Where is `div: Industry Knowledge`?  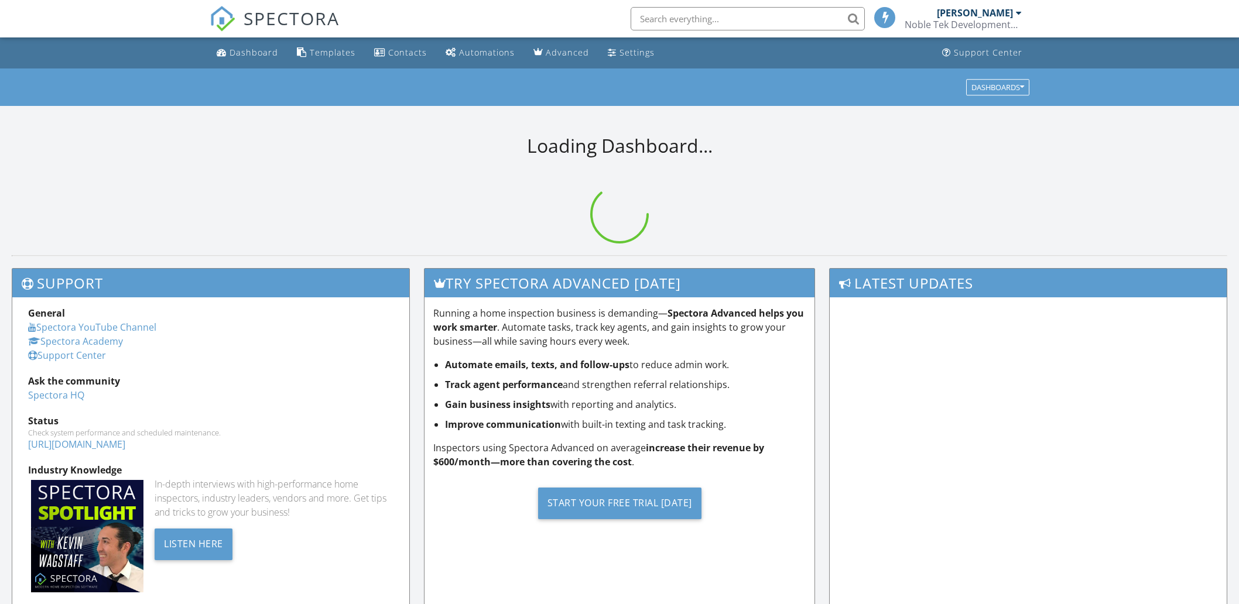
div: Industry Knowledge is located at coordinates (211, 470).